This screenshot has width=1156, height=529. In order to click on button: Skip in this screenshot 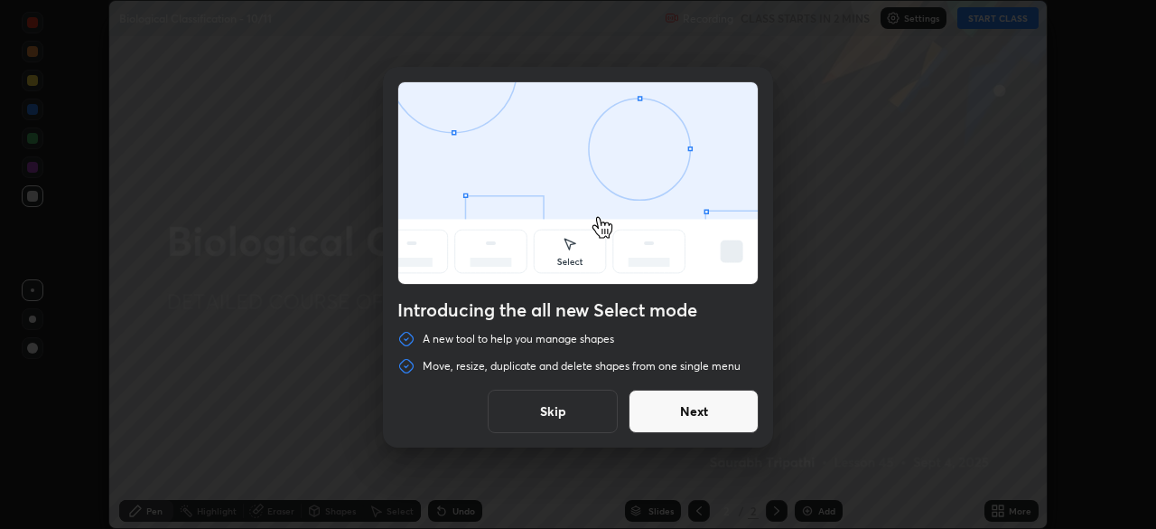, I will do `click(553, 411)`.